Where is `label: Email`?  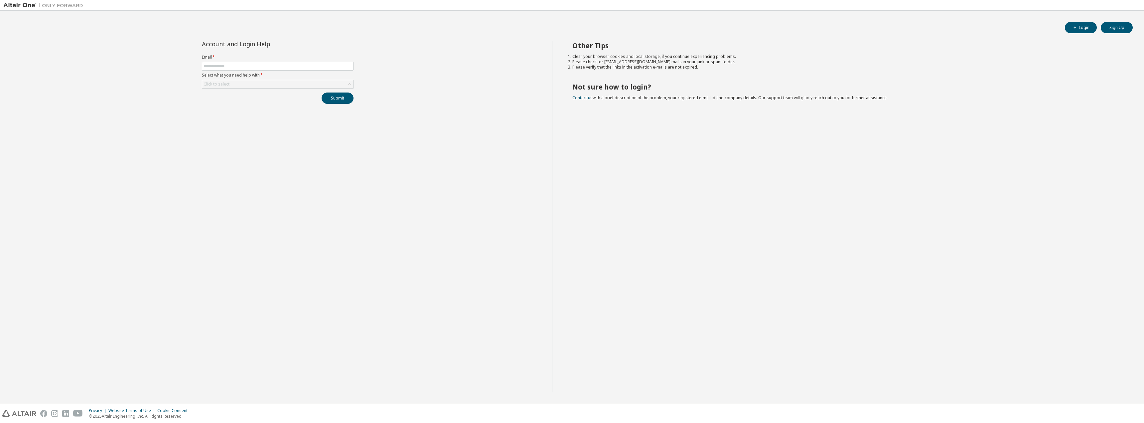 label: Email is located at coordinates (278, 57).